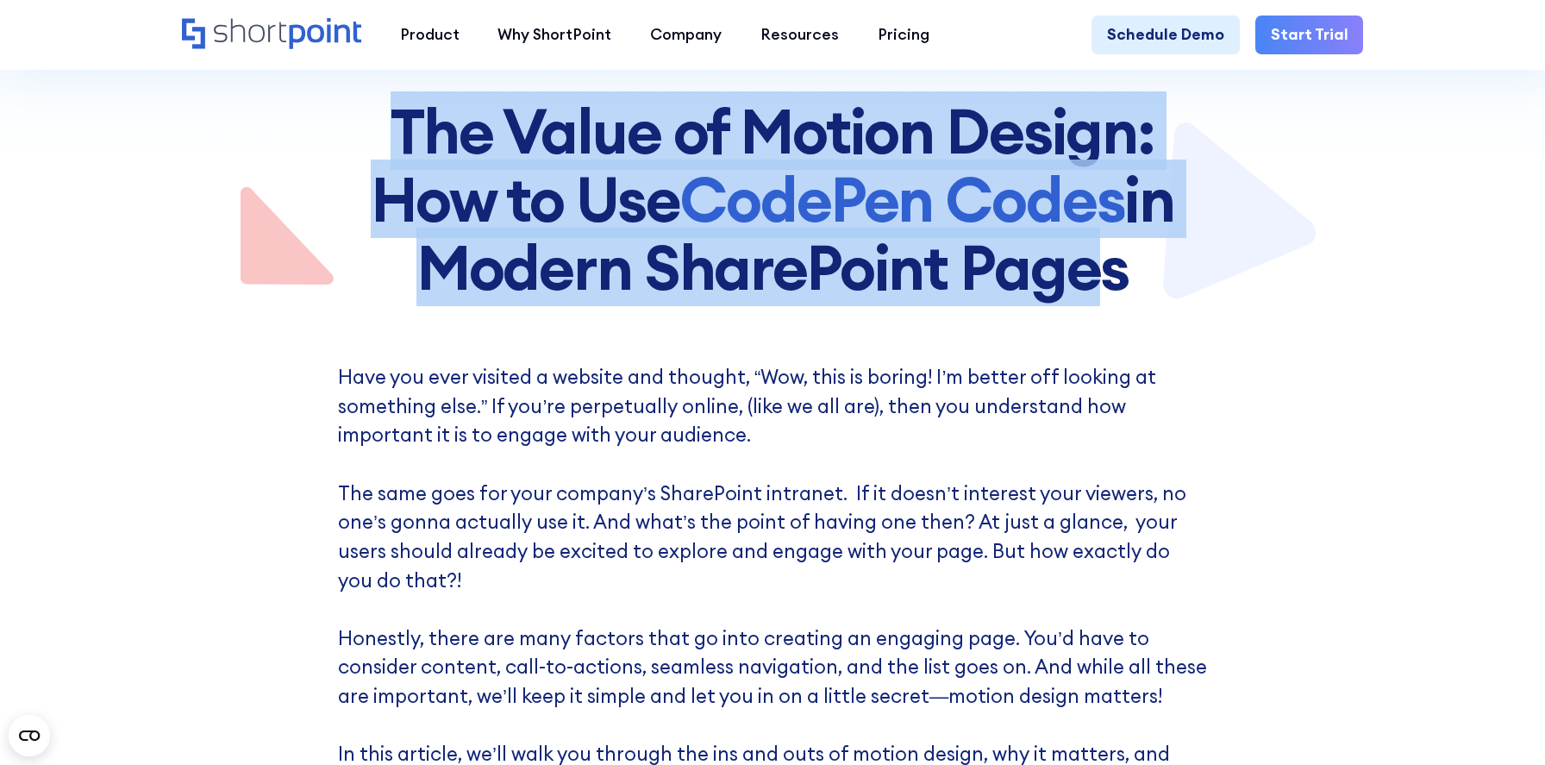 This screenshot has height=765, width=1545. What do you see at coordinates (554, 34) in the screenshot?
I see `a: Why ShortPoint` at bounding box center [554, 34].